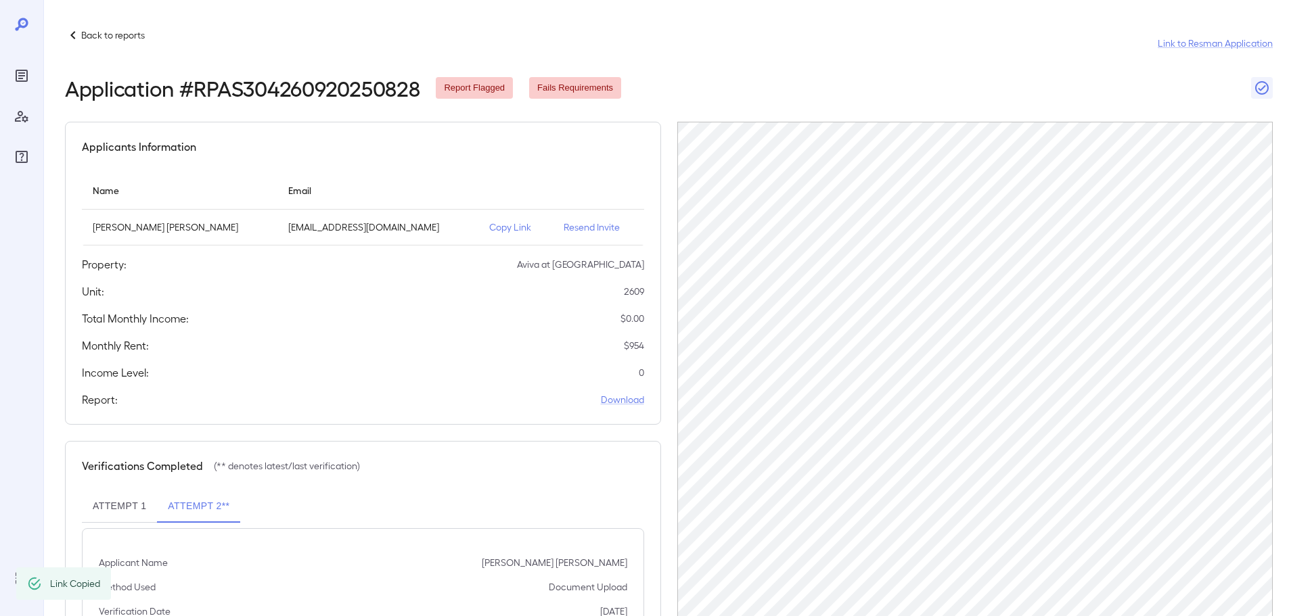  I want to click on h5: Property:, so click(104, 265).